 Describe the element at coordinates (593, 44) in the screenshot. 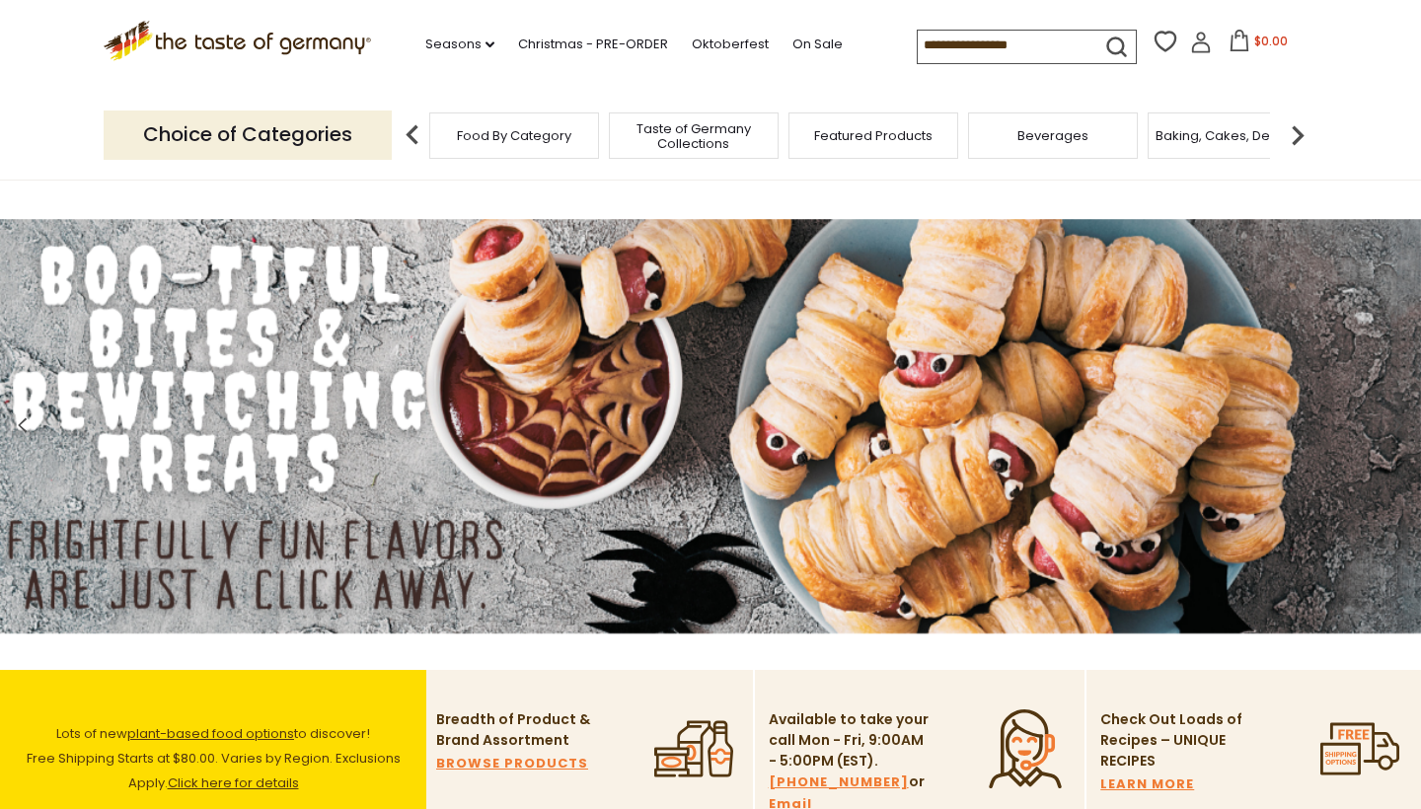

I see `a: Christmas - PRE-ORDER` at that location.